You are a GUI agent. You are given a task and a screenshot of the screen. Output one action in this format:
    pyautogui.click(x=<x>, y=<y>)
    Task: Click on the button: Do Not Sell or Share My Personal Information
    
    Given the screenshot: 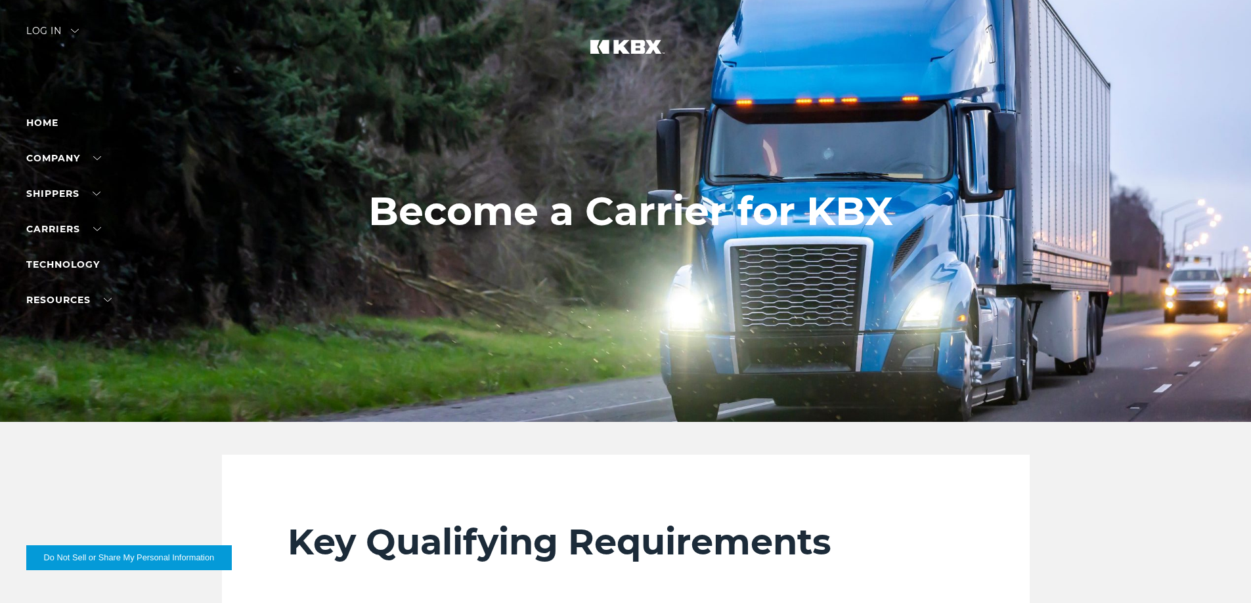 What is the action you would take?
    pyautogui.click(x=129, y=558)
    